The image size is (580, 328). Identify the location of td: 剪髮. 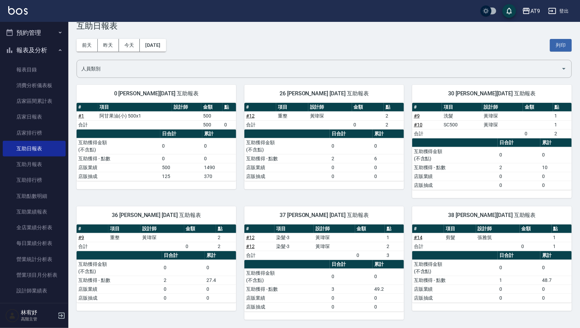
(459, 237).